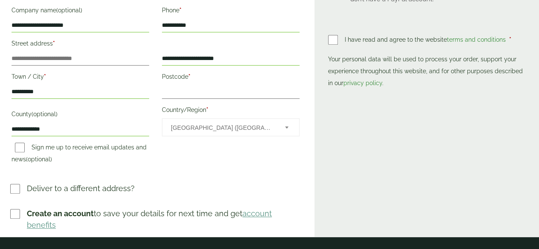  I want to click on p: to save your details for next time and get, so click(164, 219).